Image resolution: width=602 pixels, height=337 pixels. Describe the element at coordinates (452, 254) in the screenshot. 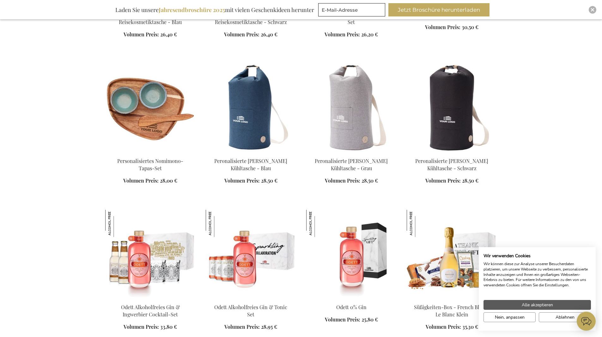

I see `img: Sweet Treats Box - French Bloom Le Blanc Small` at that location.